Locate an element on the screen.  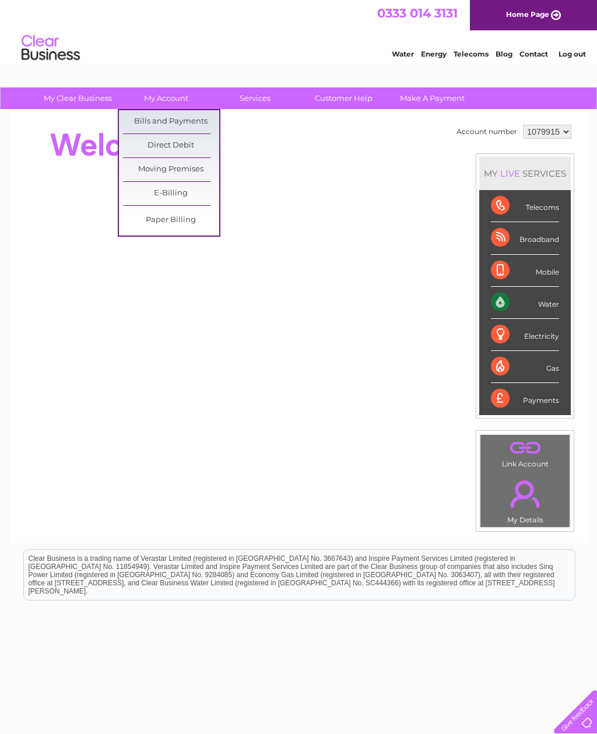
a: My Account is located at coordinates (166, 98).